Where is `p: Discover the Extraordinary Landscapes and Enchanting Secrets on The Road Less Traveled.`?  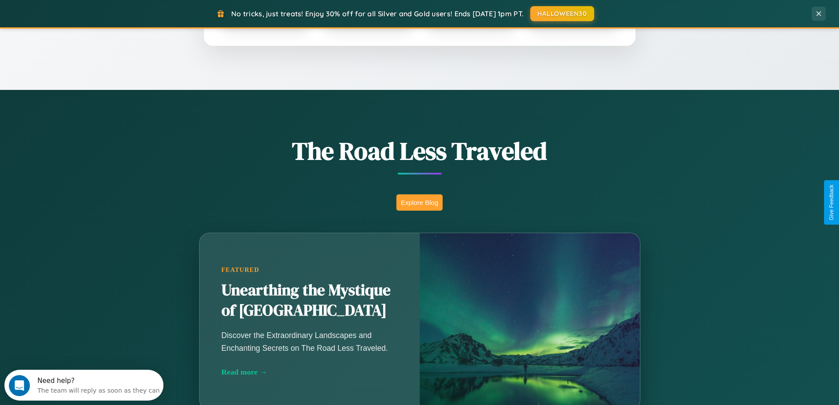 p: Discover the Extraordinary Landscapes and Enchanting Secrets on The Road Less Traveled. is located at coordinates (310, 341).